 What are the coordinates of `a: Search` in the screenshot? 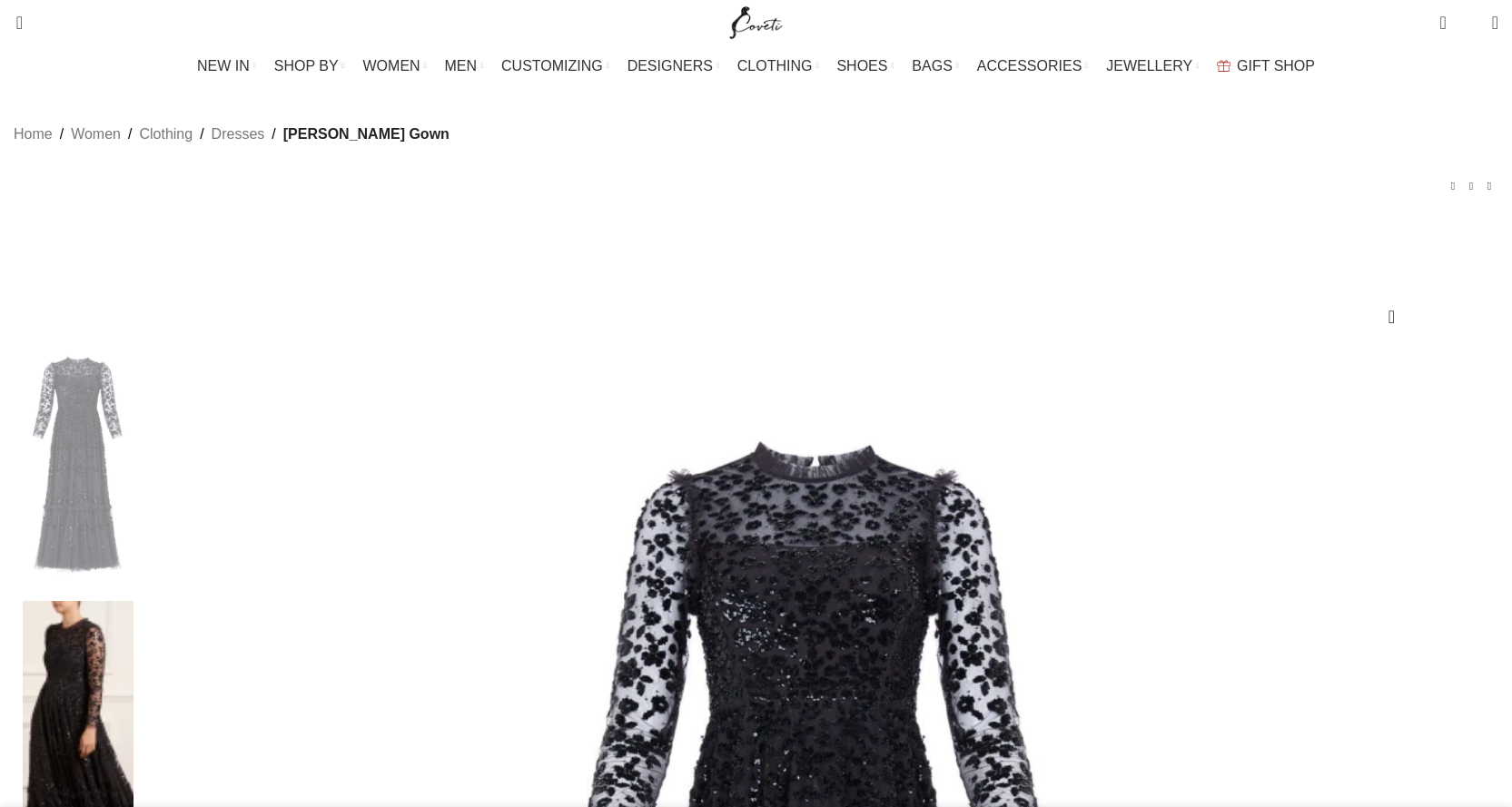 It's located at (14, 23).